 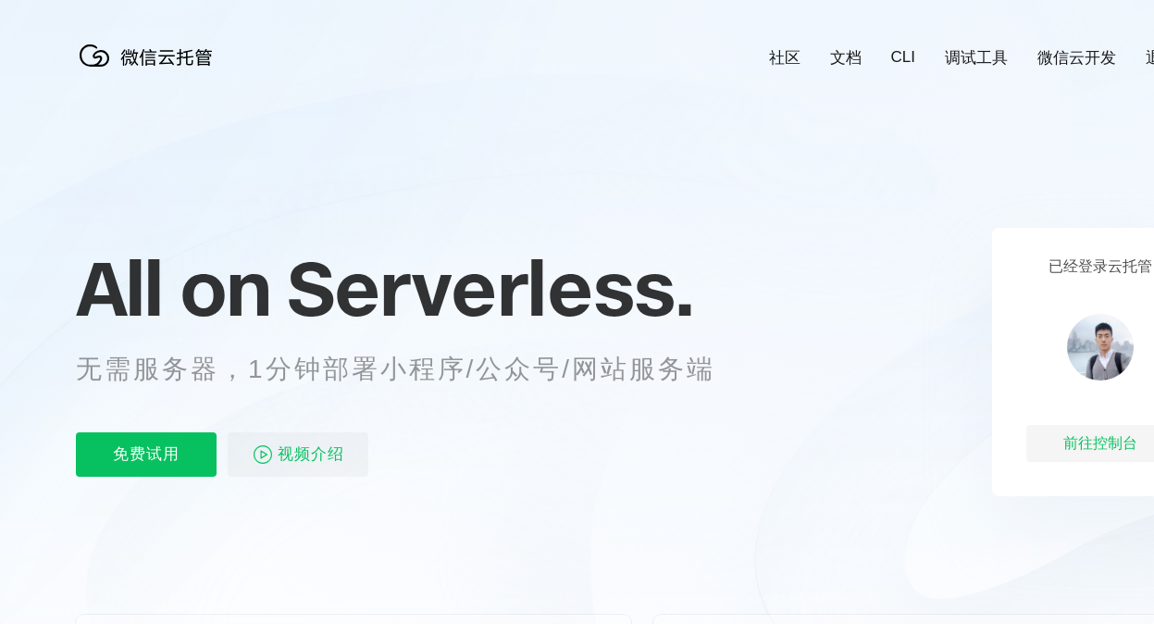 What do you see at coordinates (903, 57) in the screenshot?
I see `a: CLI` at bounding box center [903, 57].